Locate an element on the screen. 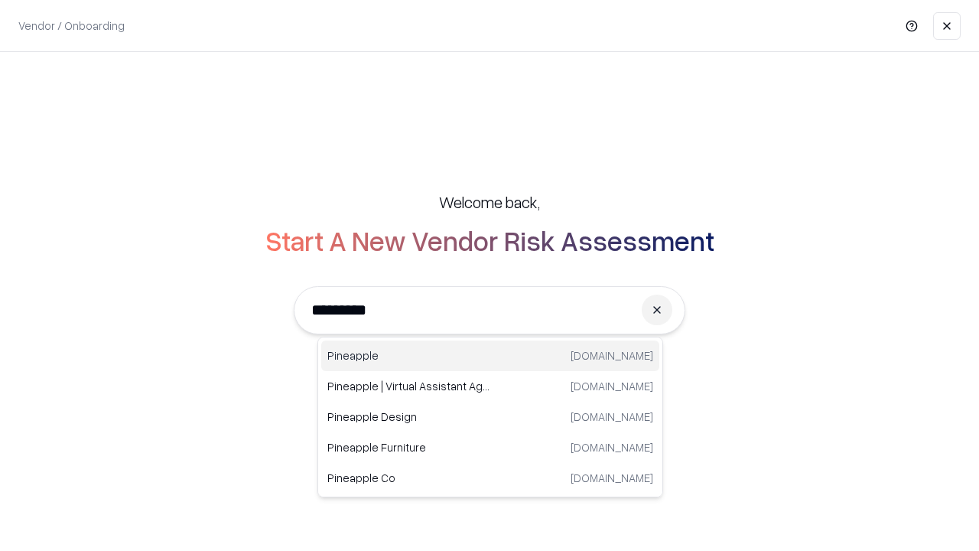  h2: Start A New Vendor Risk Assessment is located at coordinates (490, 240).